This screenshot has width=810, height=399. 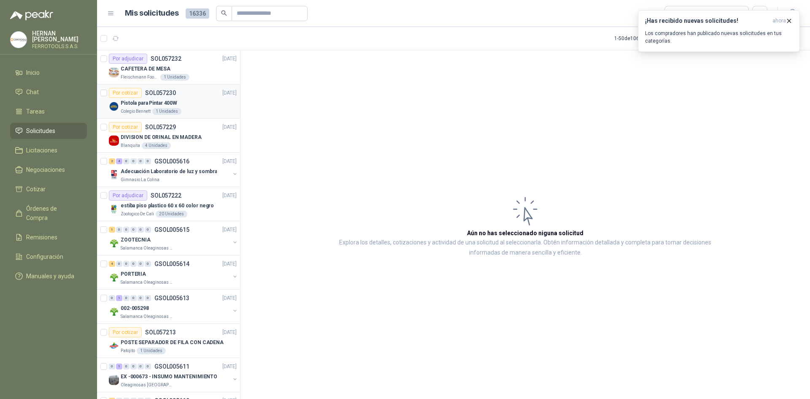 I want to click on span: Solicitudes, so click(x=41, y=131).